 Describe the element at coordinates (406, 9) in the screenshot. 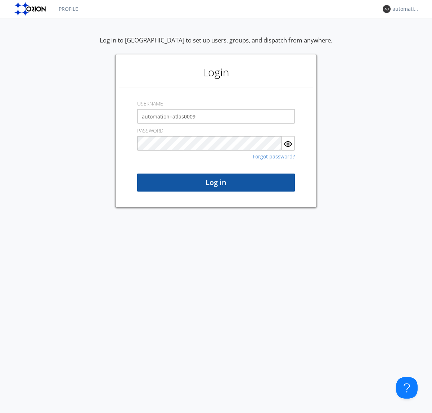

I see `div: automation+atlas0009` at that location.